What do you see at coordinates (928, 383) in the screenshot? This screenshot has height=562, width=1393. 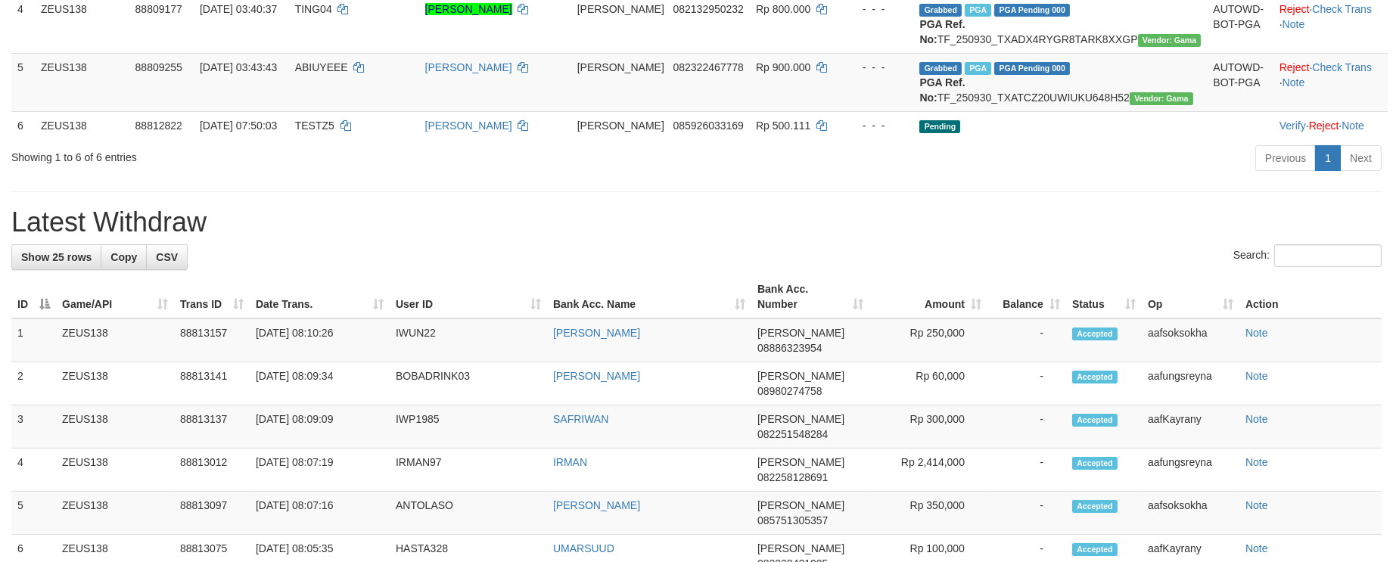 I see `td: Rp 60,000` at bounding box center [928, 383].